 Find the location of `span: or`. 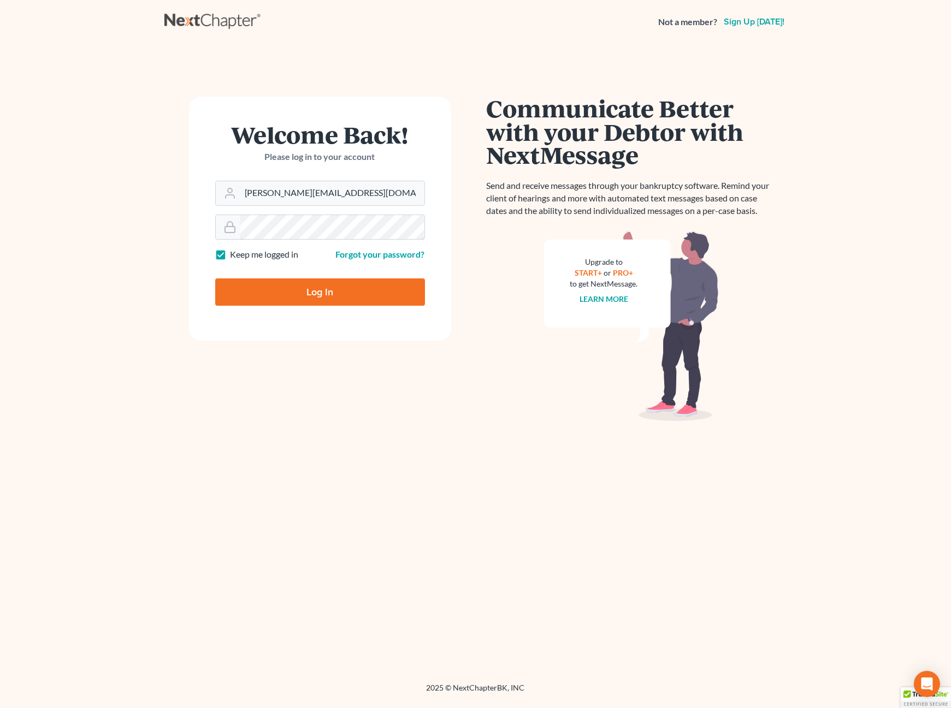

span: or is located at coordinates (607, 273).